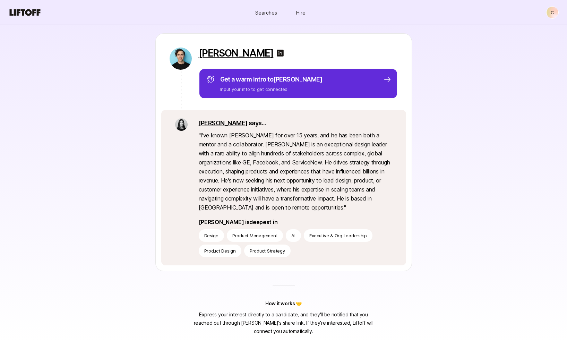  What do you see at coordinates (293, 236) in the screenshot?
I see `p: AI` at bounding box center [293, 236].